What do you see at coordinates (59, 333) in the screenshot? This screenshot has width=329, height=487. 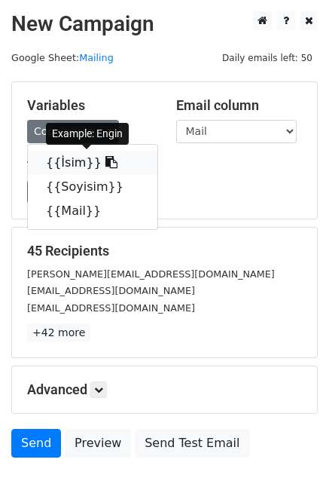 I see `a: +42 more` at bounding box center [59, 333].